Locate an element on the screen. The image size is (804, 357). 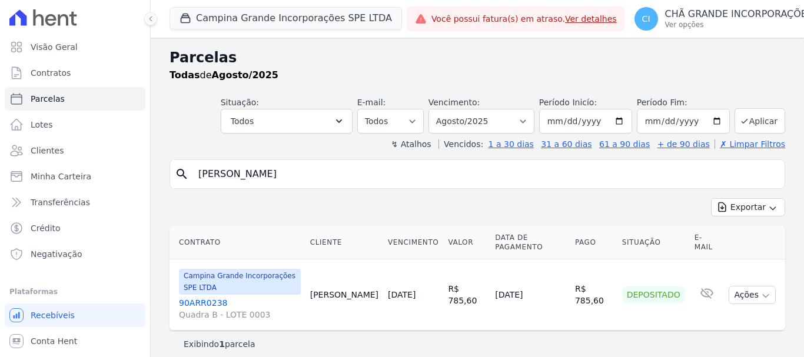
strong: Todas is located at coordinates (185, 75).